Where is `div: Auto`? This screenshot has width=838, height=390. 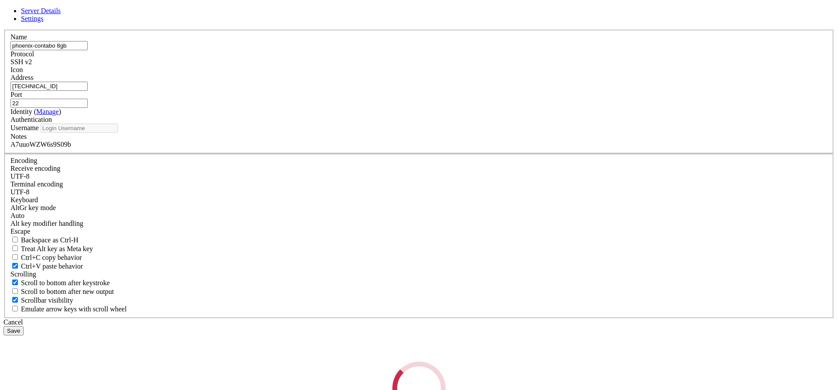 div: Auto is located at coordinates (419, 216).